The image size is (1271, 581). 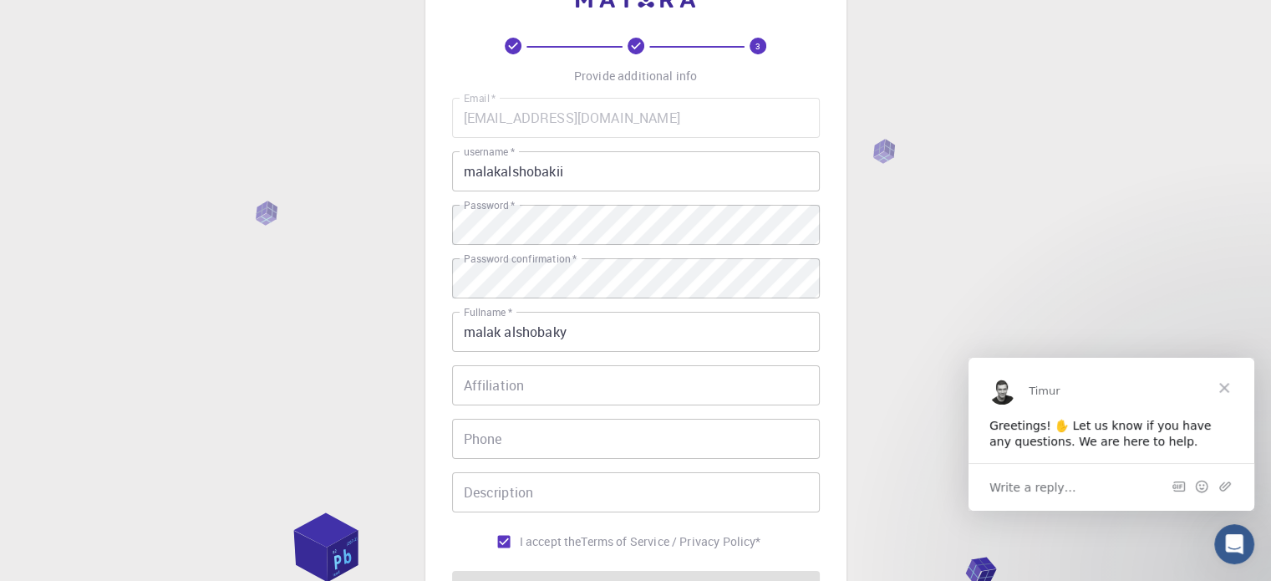 What do you see at coordinates (489, 151) in the screenshot?
I see `label: username` at bounding box center [489, 151].